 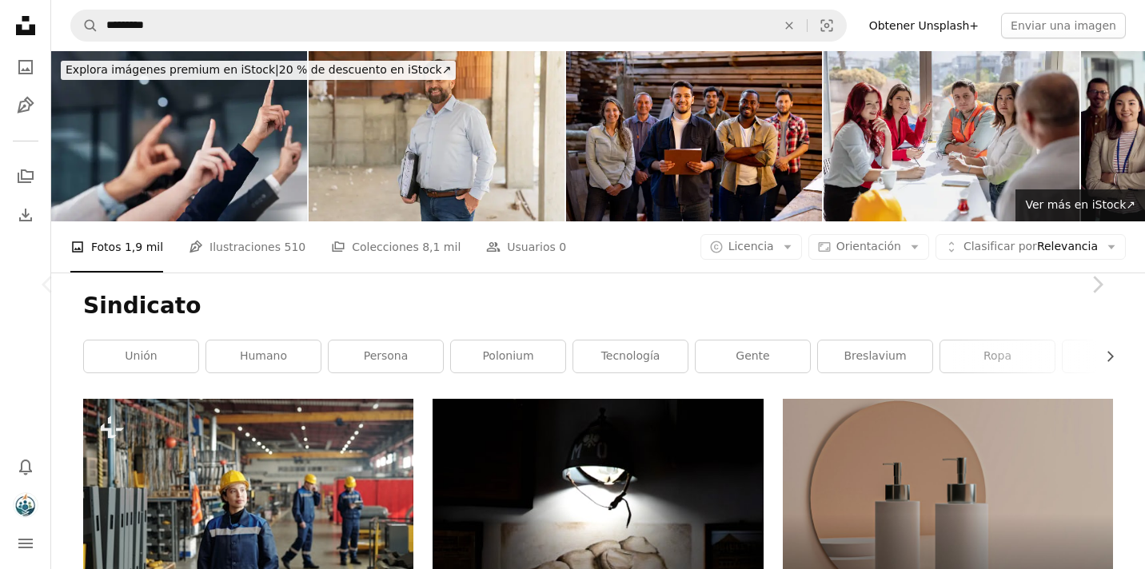 I want to click on a: persona, so click(x=385, y=357).